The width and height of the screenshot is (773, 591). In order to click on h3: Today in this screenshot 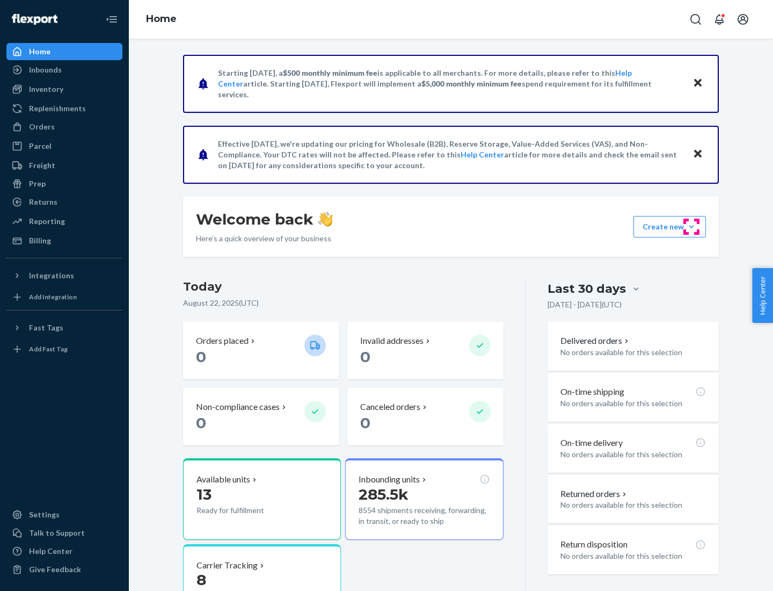, I will do `click(343, 287)`.